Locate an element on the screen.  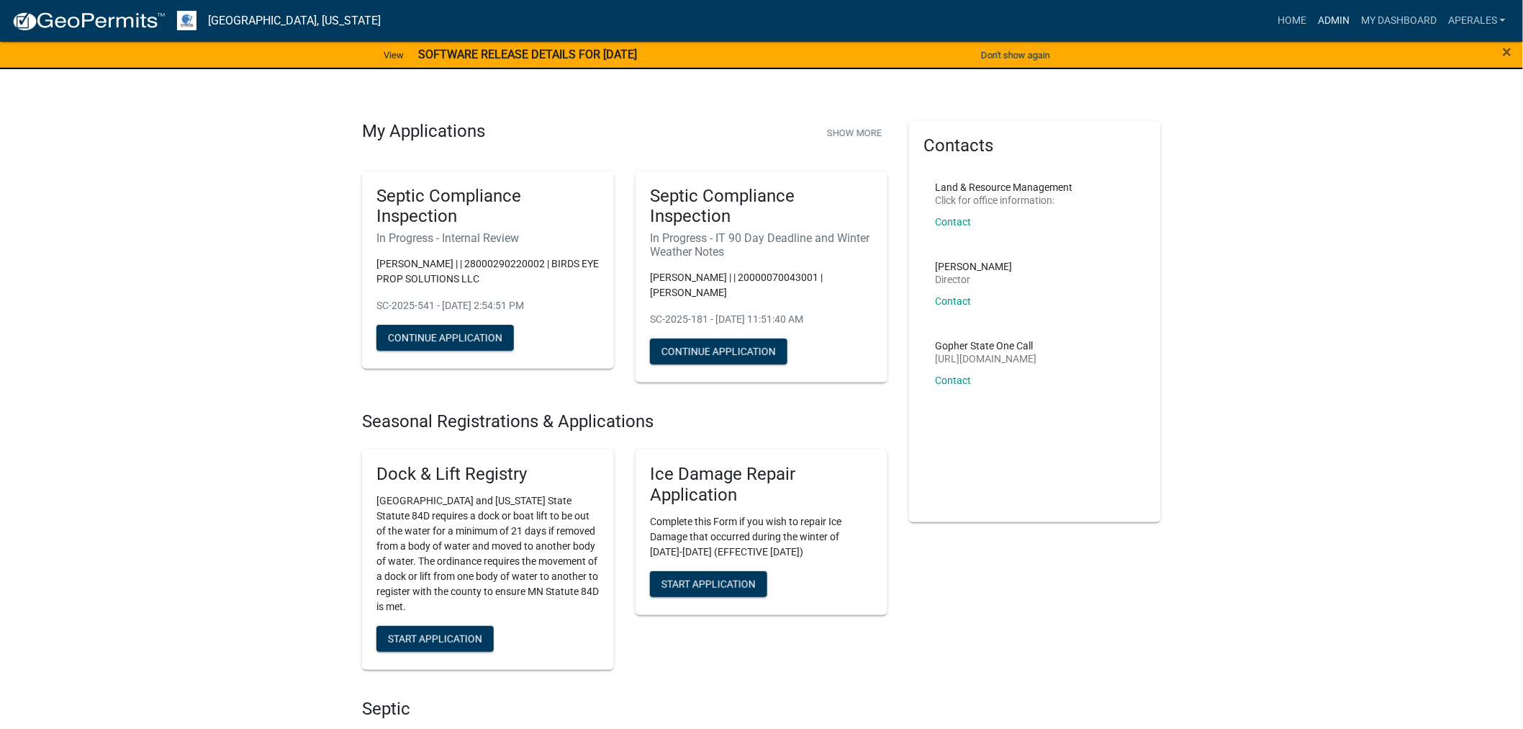
h5: Contacts is located at coordinates (1035, 145).